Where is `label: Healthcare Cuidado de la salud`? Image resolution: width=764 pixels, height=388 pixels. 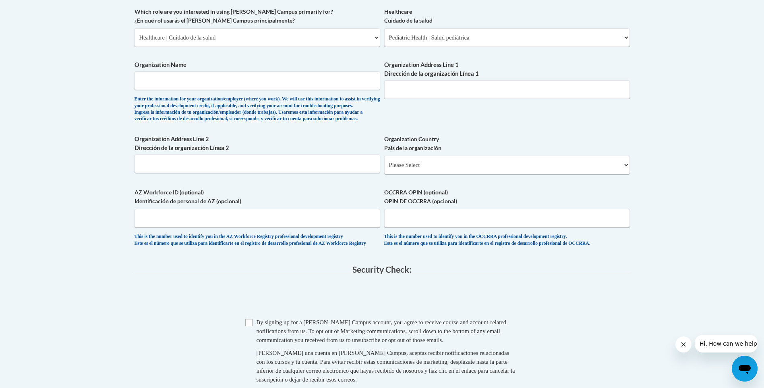 label: Healthcare Cuidado de la salud is located at coordinates (507, 16).